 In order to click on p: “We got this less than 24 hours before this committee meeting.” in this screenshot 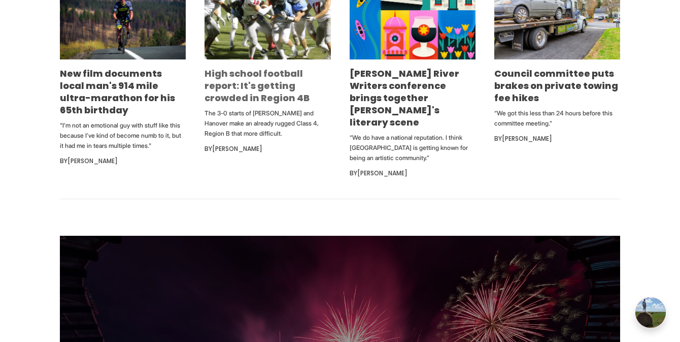, I will do `click(558, 118)`.